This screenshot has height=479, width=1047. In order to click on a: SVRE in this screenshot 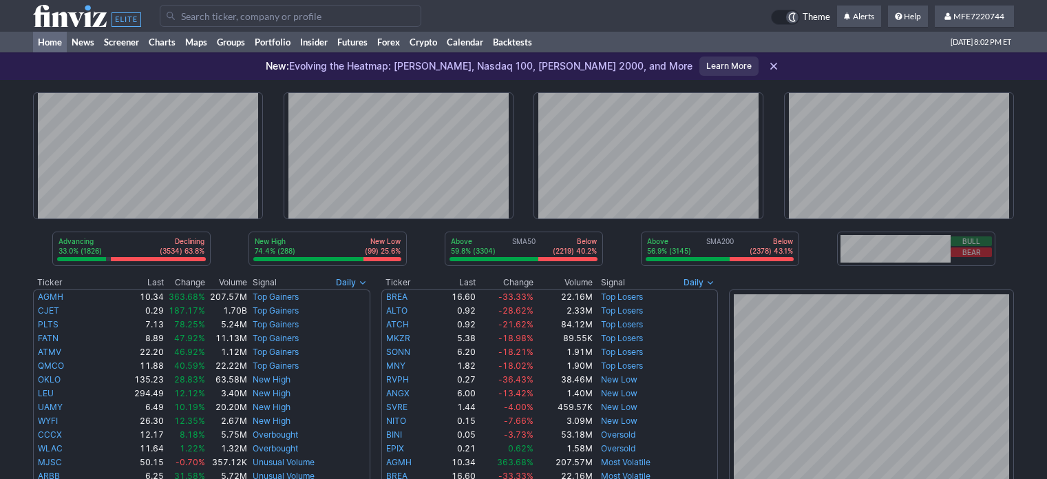, I will do `click(397, 406)`.